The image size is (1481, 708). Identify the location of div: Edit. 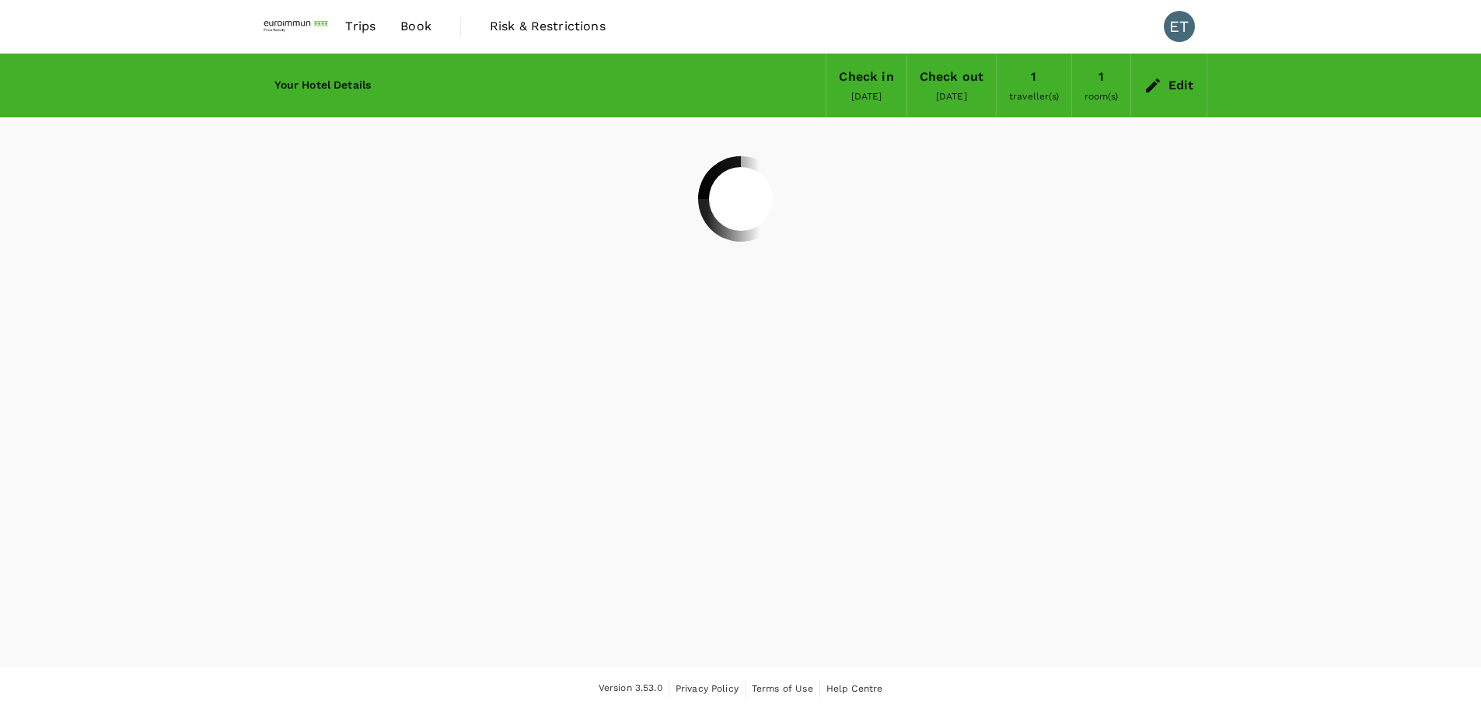
(1181, 85).